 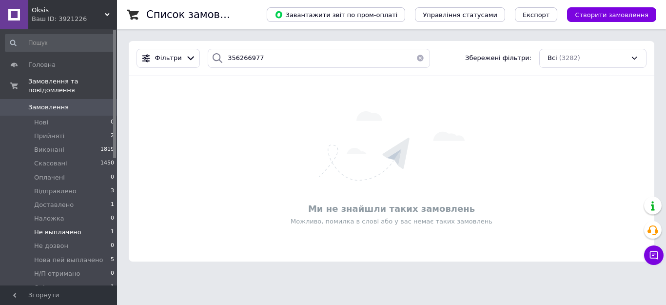 I want to click on img: Нічого не знайдено, so click(x=392, y=146).